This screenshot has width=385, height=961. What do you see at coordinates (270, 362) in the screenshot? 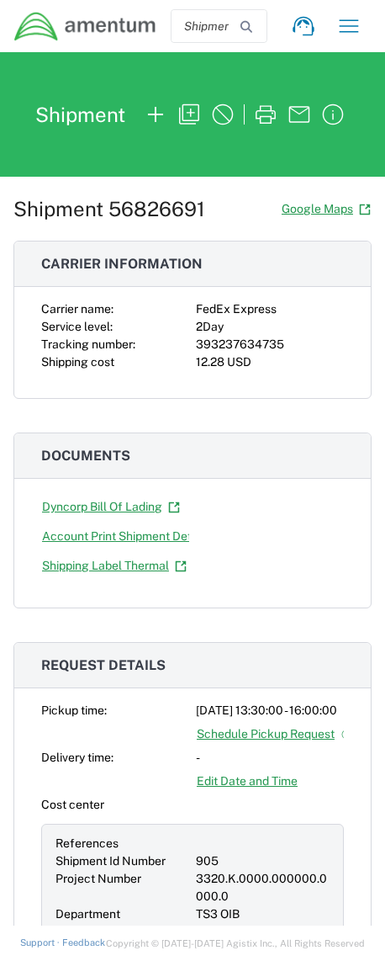
I see `div: 12.28 USD` at bounding box center [270, 362].